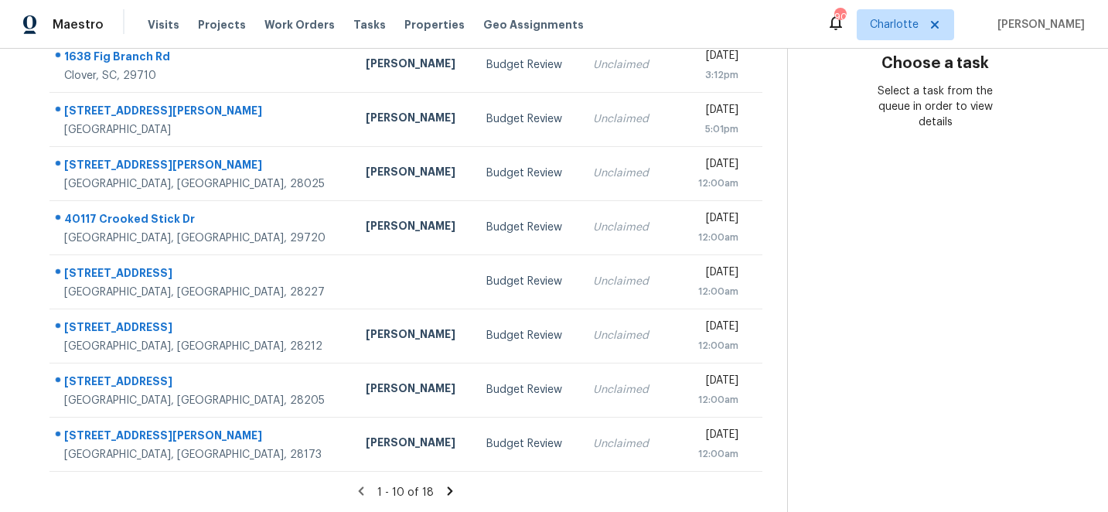 The height and width of the screenshot is (512, 1108). I want to click on div: 90, so click(840, 17).